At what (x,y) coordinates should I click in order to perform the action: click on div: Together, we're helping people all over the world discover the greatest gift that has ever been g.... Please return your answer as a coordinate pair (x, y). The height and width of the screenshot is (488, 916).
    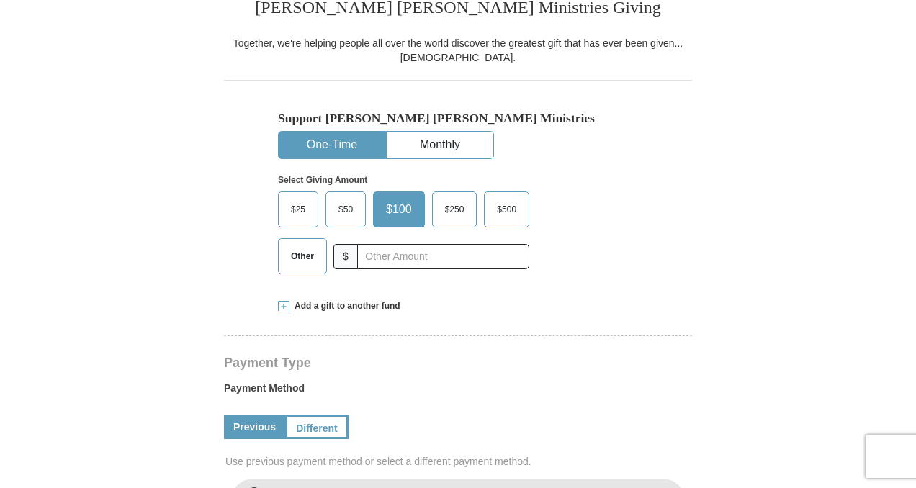
    Looking at the image, I should click on (458, 50).